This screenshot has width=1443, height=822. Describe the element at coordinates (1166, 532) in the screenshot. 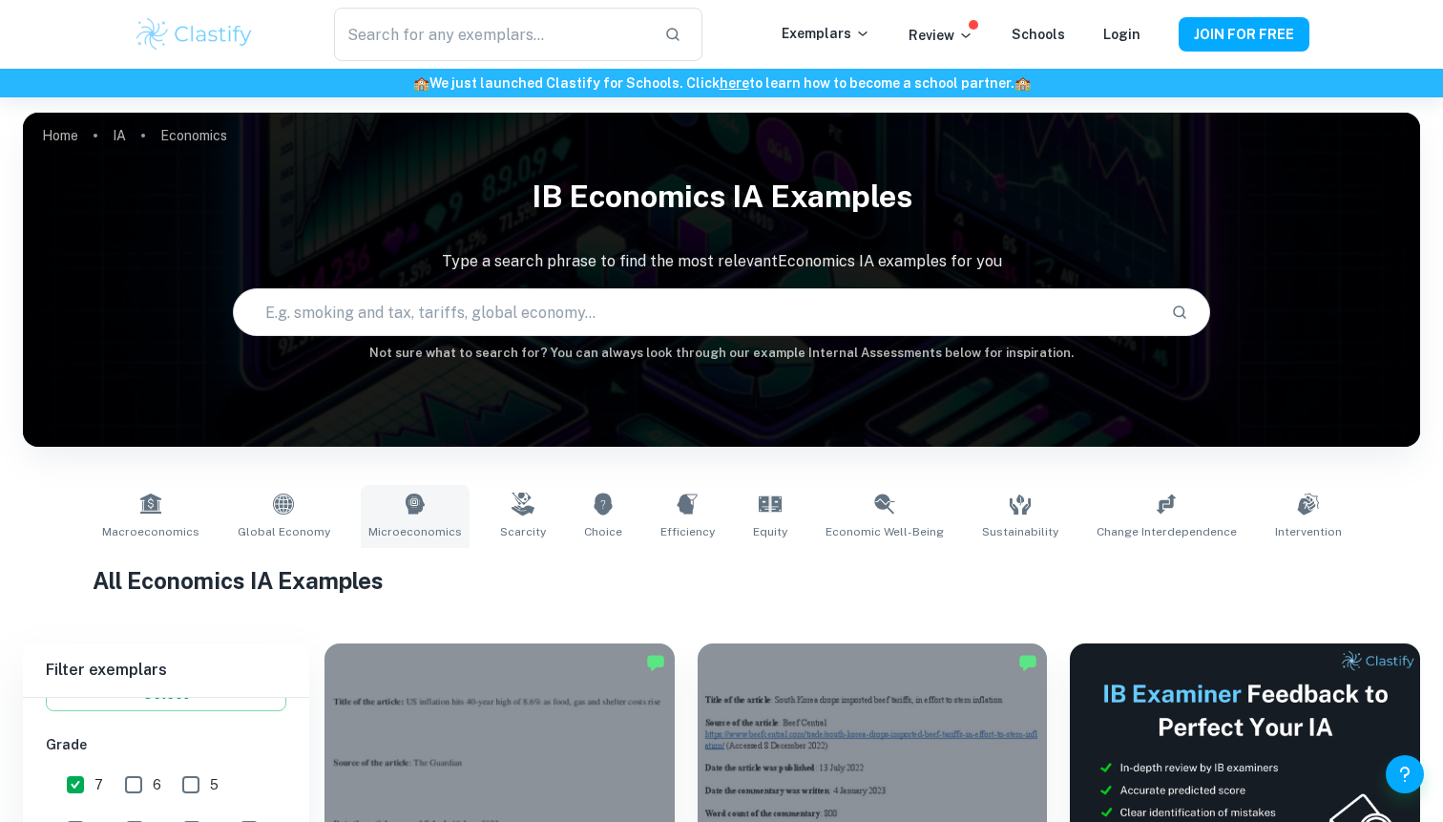

I see `span: Change Interdependence` at that location.